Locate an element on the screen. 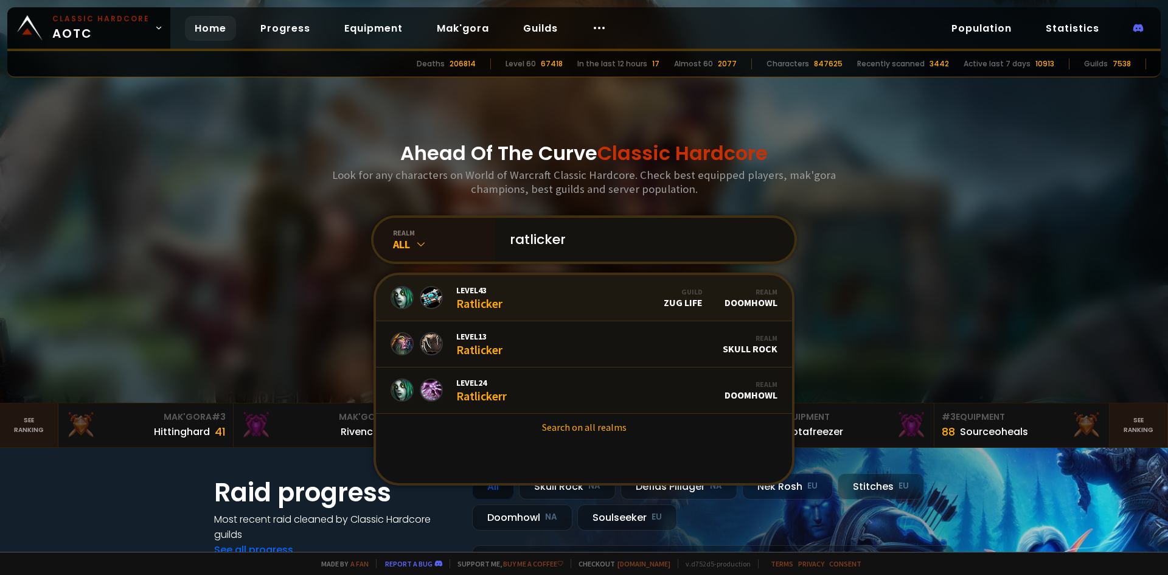 This screenshot has height=575, width=1168. a: Equipment is located at coordinates (374, 28).